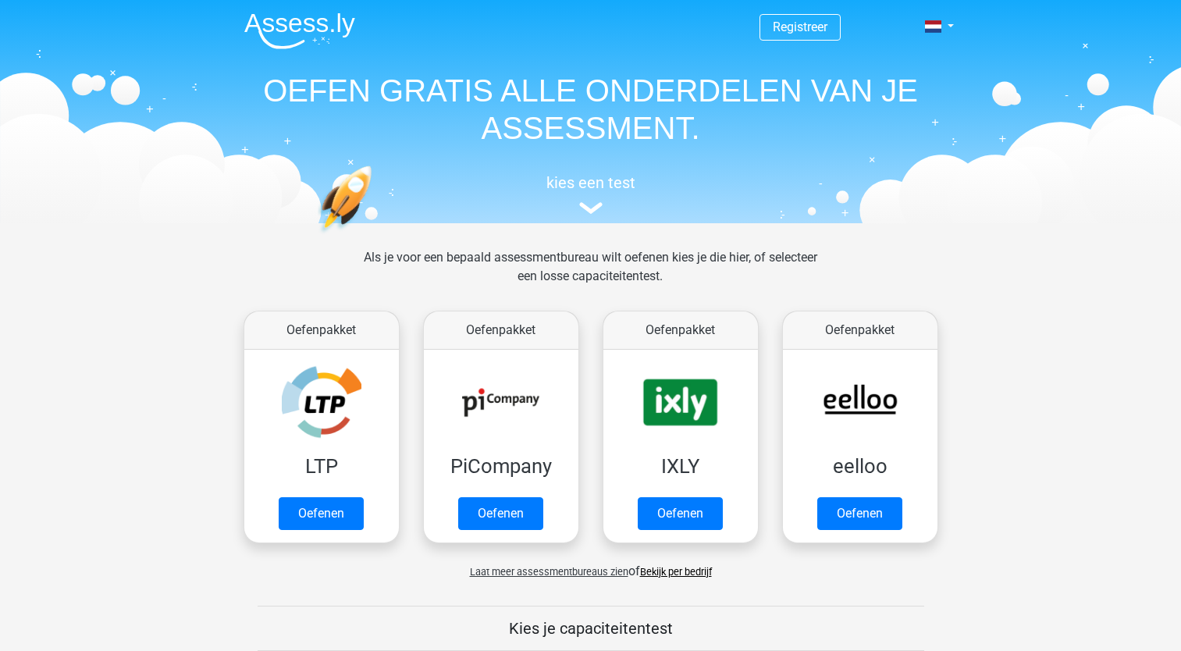  Describe the element at coordinates (375, 236) in the screenshot. I see `img: oefenen` at that location.